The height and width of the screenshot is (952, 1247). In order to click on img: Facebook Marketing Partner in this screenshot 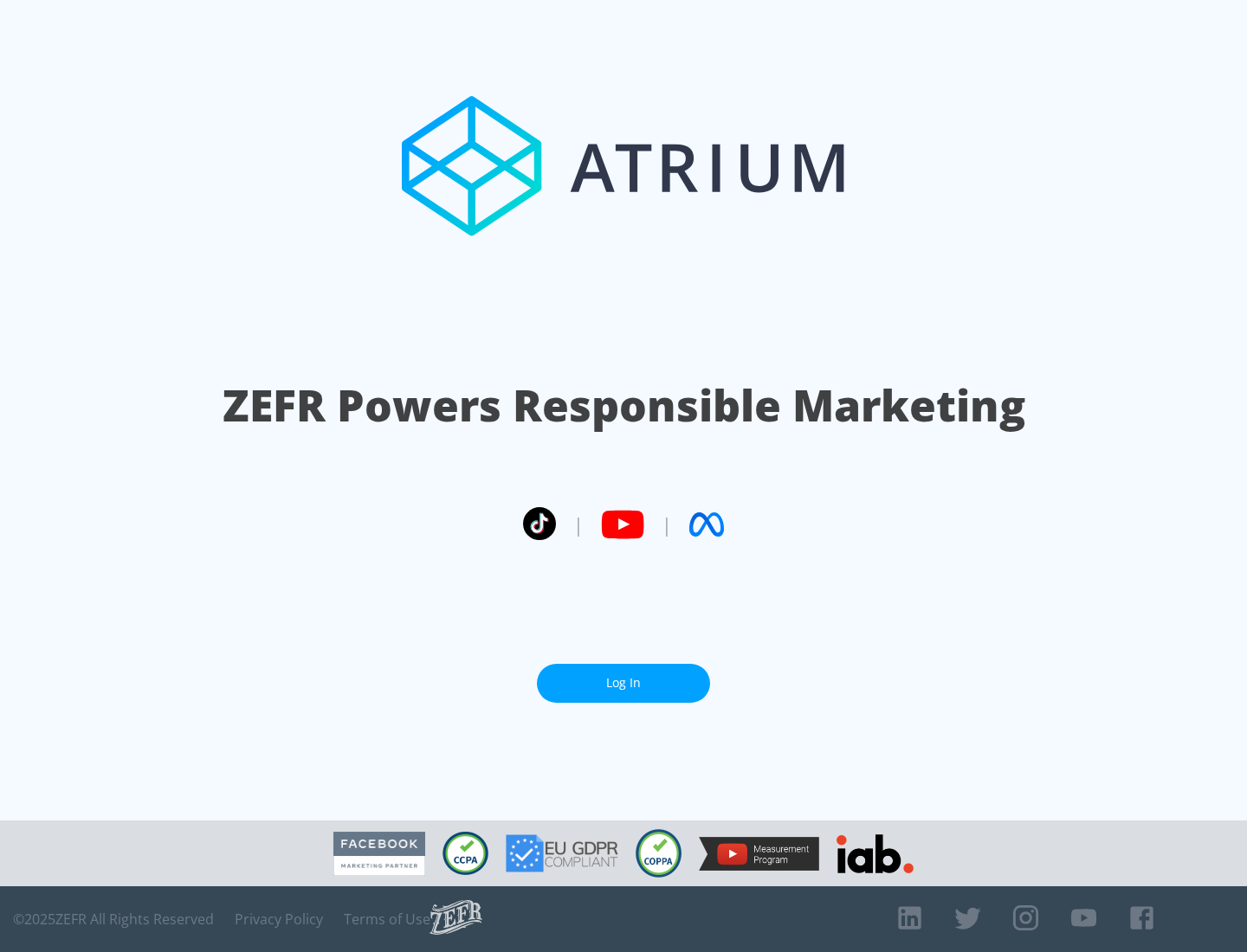, I will do `click(380, 854)`.